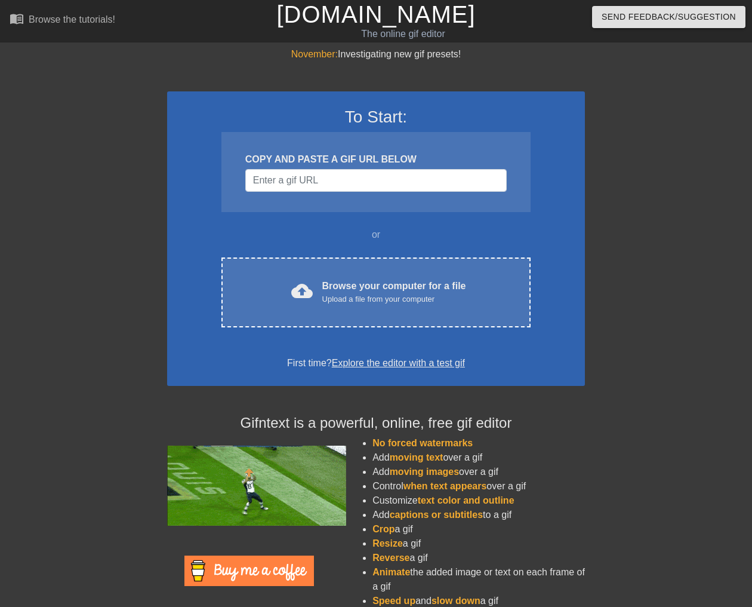 The height and width of the screenshot is (607, 752). Describe the element at coordinates (376, 423) in the screenshot. I see `h4: Gifntext is a powerful, online, free gif editor` at that location.